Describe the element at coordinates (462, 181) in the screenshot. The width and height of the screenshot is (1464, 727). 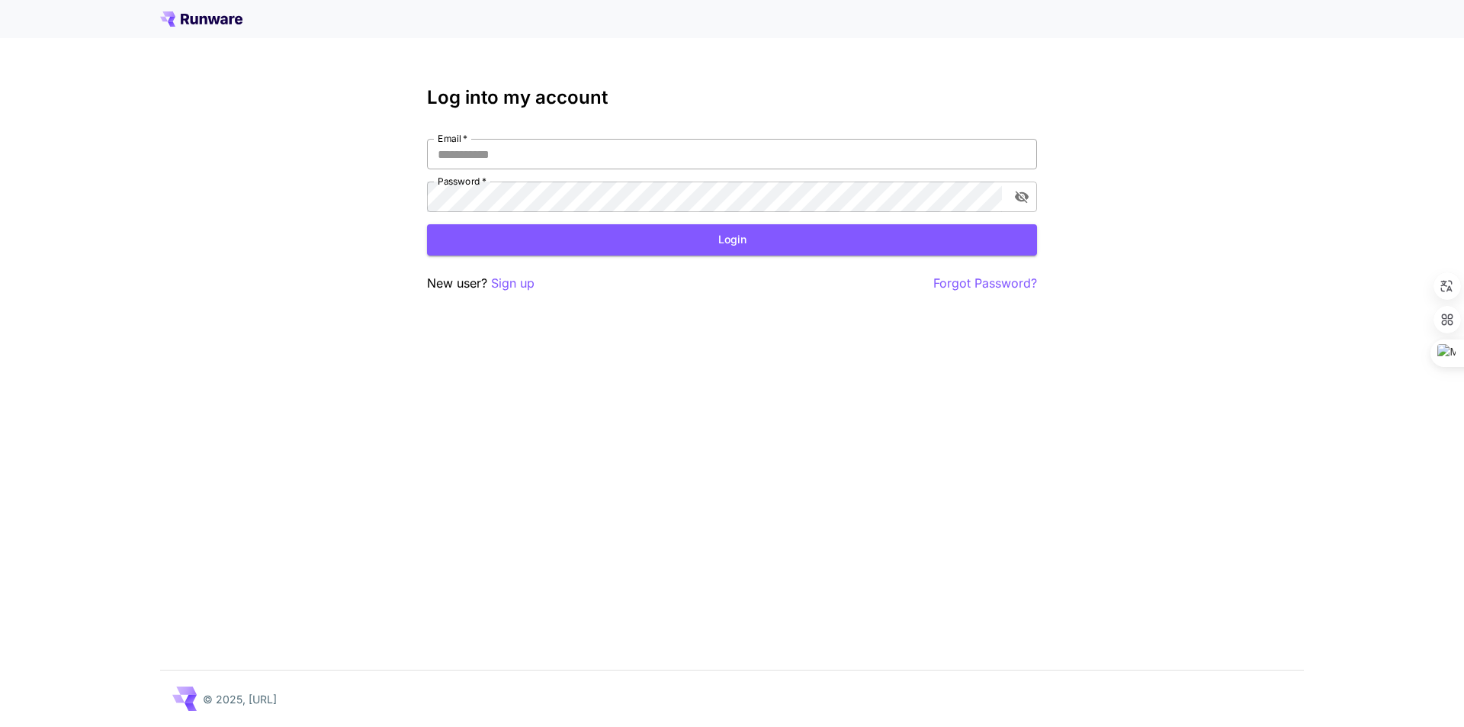
I see `label: Password` at that location.